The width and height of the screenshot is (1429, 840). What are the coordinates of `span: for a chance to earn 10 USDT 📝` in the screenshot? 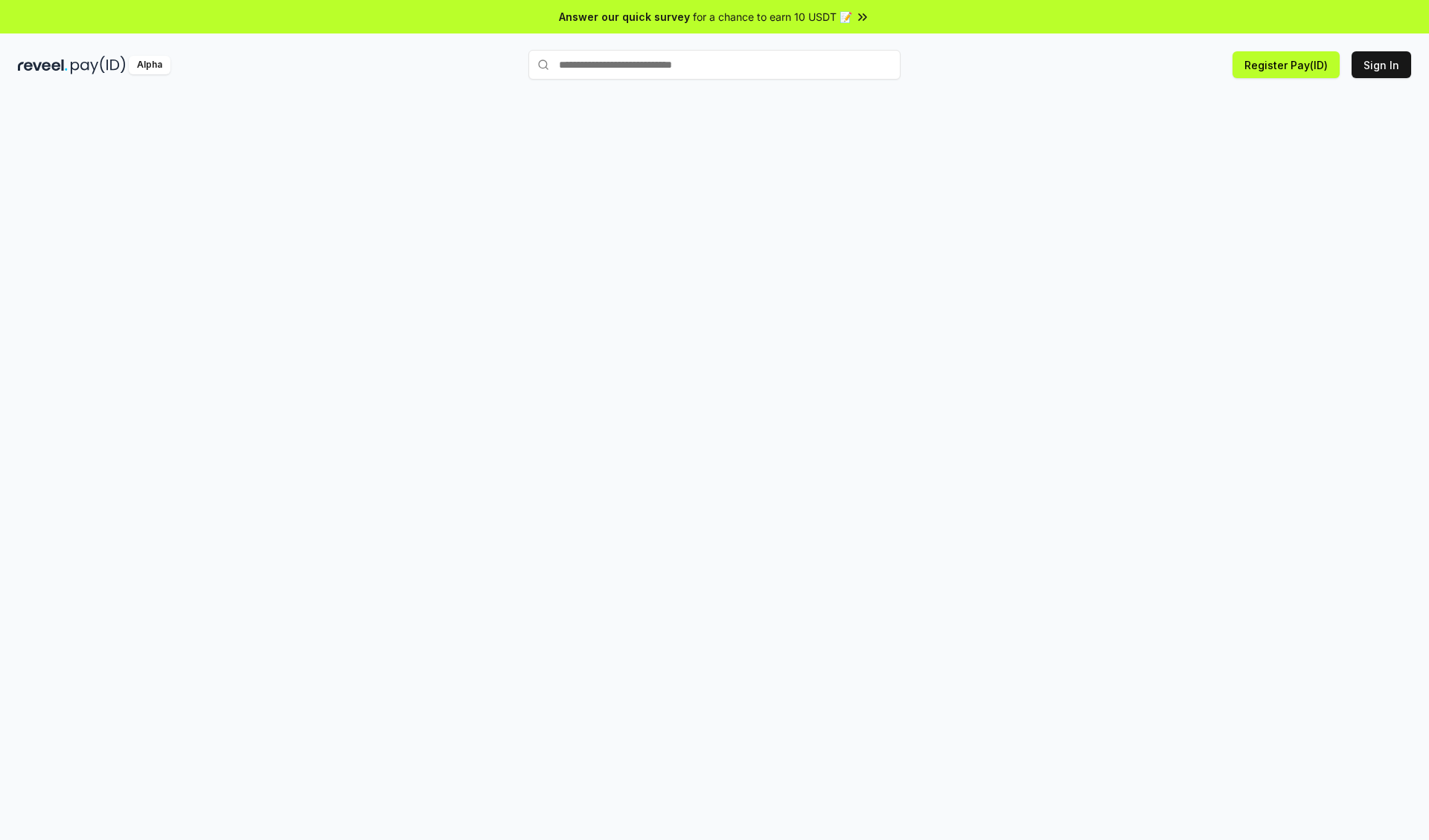 It's located at (773, 16).